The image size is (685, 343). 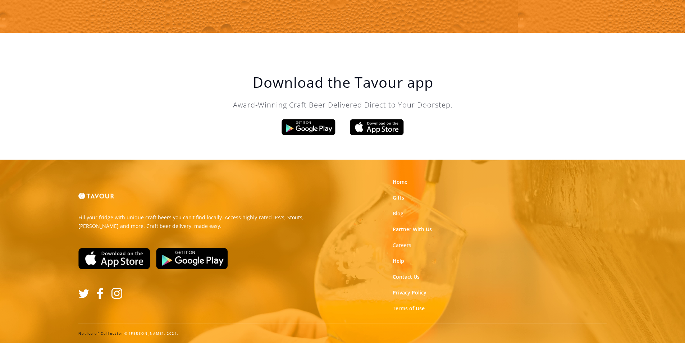 What do you see at coordinates (398, 198) in the screenshot?
I see `a: Gifts` at bounding box center [398, 198].